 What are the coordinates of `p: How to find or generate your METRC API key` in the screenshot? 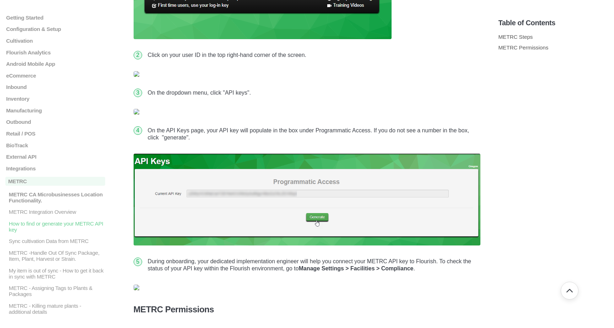 It's located at (57, 226).